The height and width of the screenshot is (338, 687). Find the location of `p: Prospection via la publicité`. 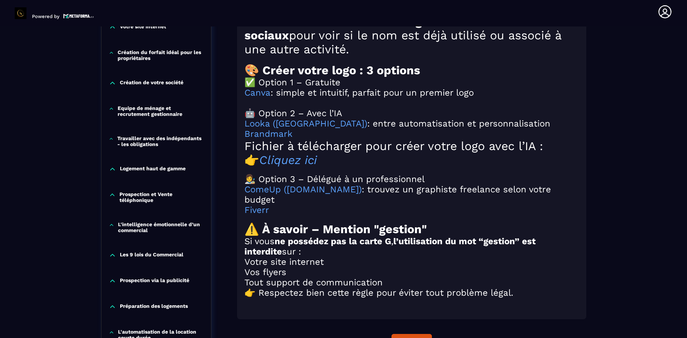

p: Prospection via la publicité is located at coordinates (154, 281).